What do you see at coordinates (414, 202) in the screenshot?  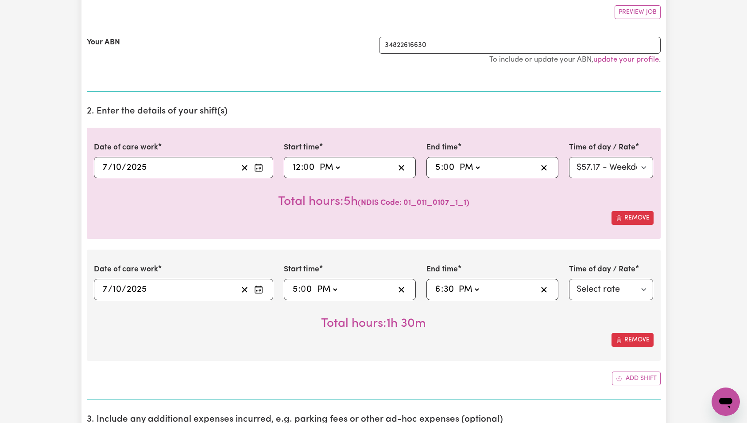 I see `span: ( 01_011_0107_1_1 )` at bounding box center [414, 202].